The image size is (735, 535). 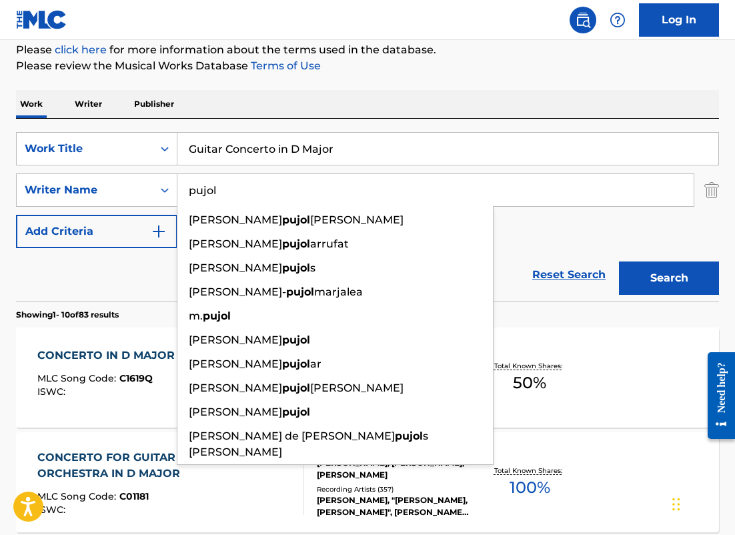 I want to click on p: Writer, so click(x=88, y=104).